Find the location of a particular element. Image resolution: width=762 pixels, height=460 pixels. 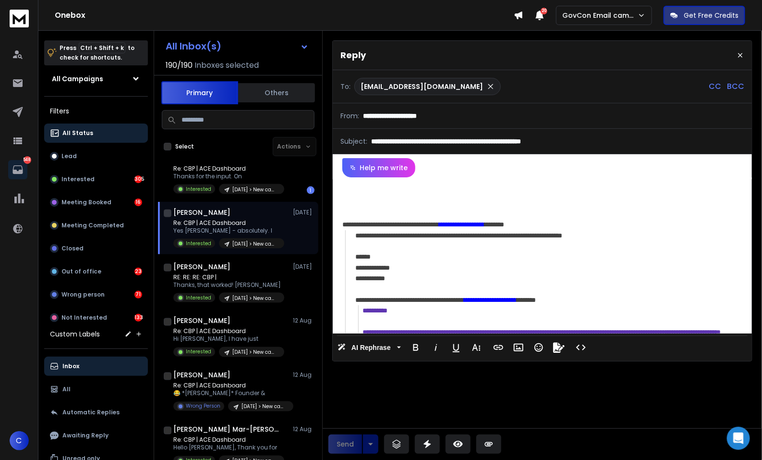

p: Subject: is located at coordinates (354, 141).